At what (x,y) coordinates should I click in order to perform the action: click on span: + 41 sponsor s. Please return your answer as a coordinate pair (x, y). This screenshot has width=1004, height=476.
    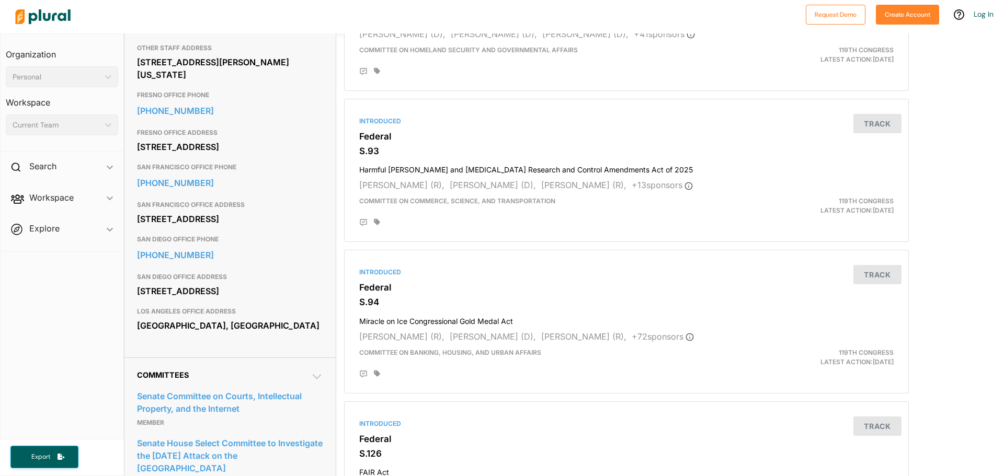
    Looking at the image, I should click on (664, 34).